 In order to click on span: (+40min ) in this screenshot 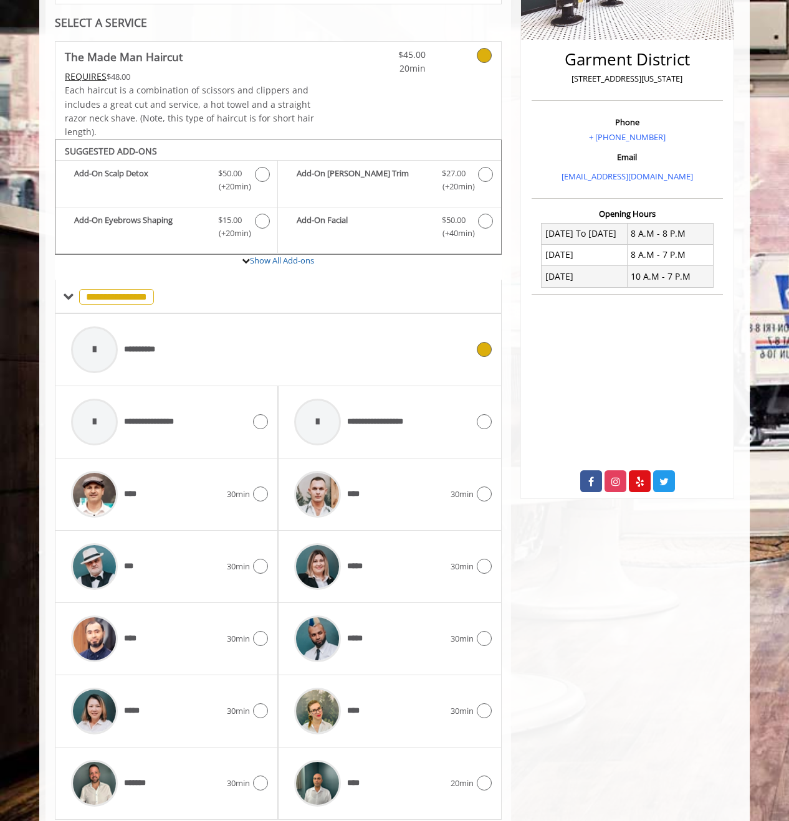, I will do `click(453, 233)`.